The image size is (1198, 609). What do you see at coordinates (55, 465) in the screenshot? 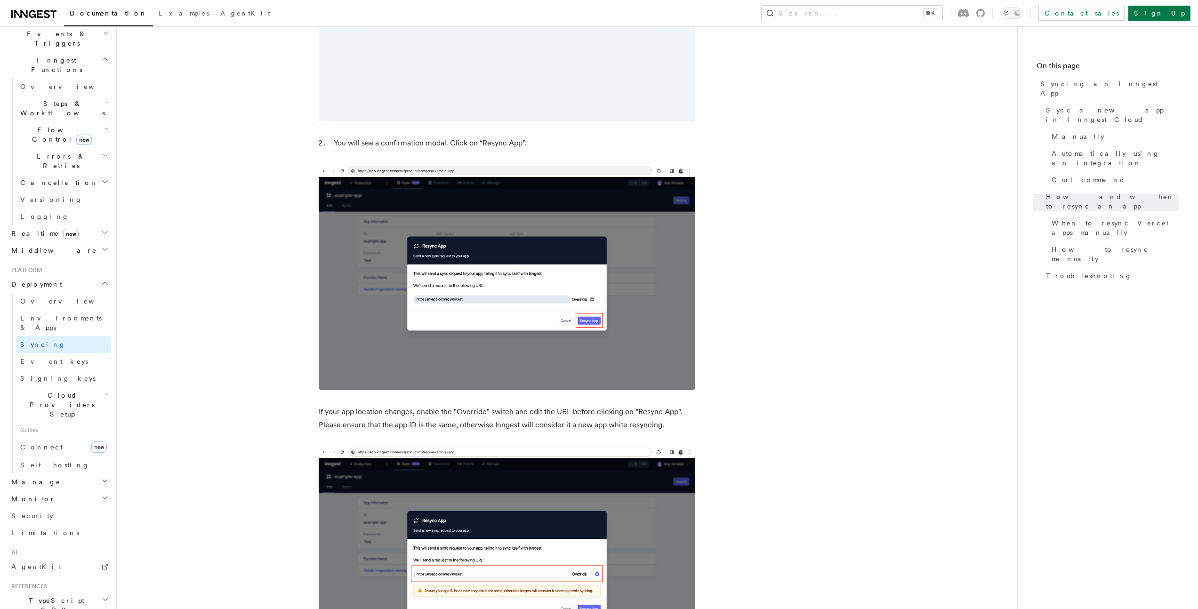
I see `span: Self hosting` at bounding box center [55, 465].